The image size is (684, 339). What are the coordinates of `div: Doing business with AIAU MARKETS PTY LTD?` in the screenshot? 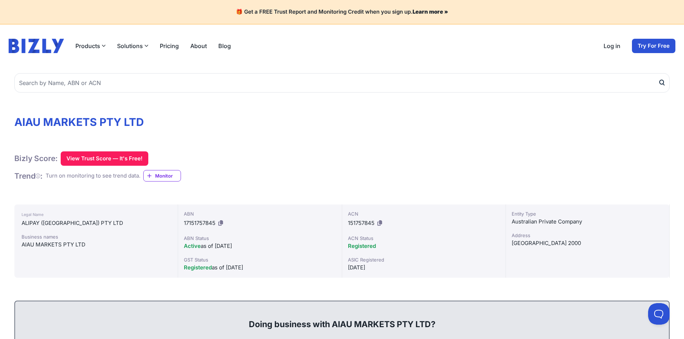 It's located at (342, 319).